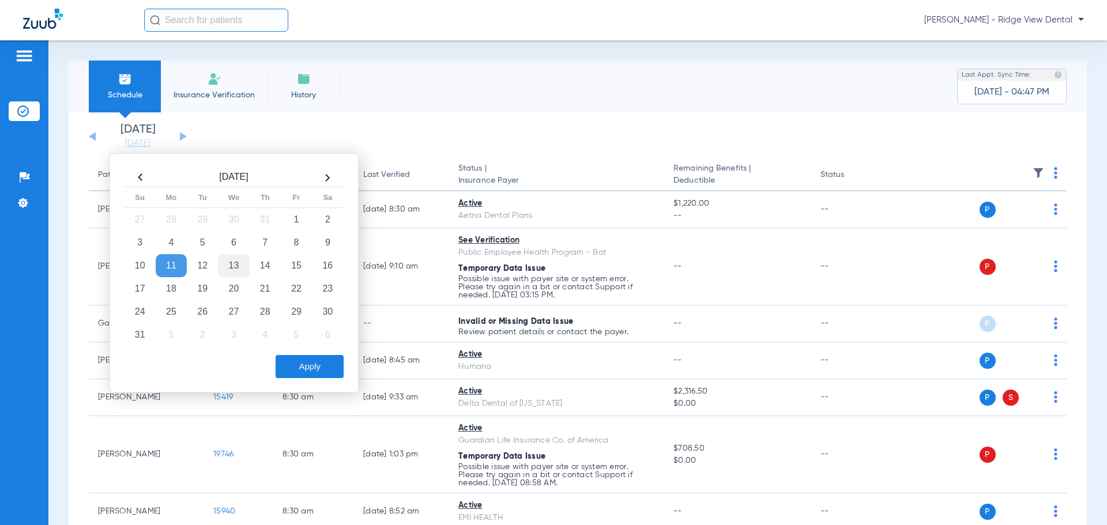  I want to click on th: Remaining Benefits |, so click(738, 175).